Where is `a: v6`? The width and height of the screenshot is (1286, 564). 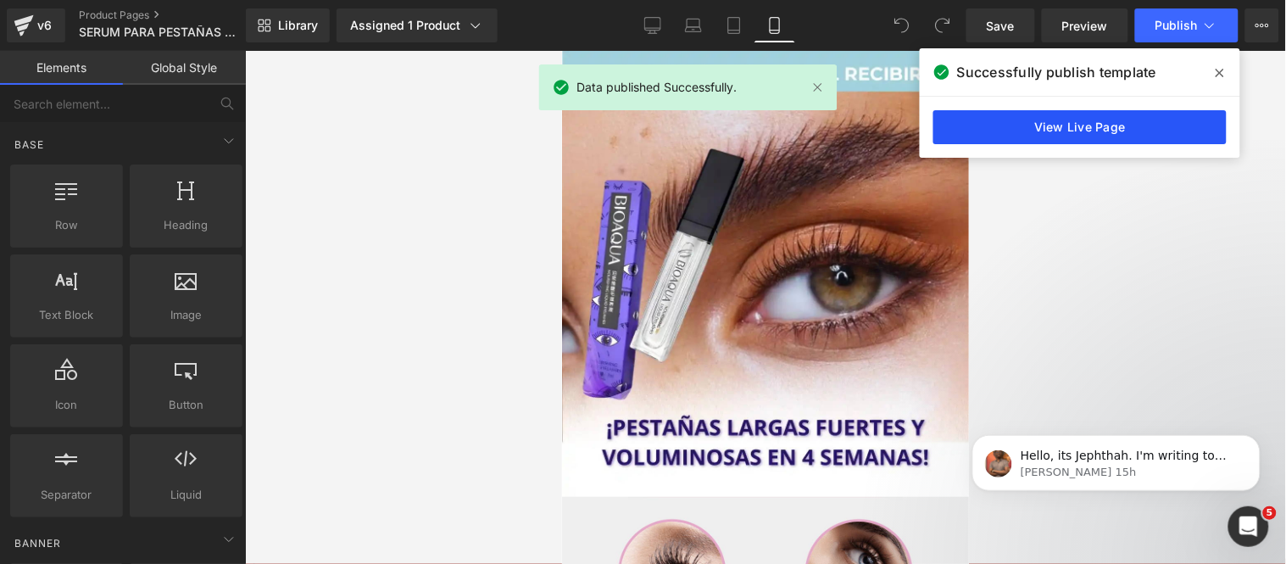
a: v6 is located at coordinates (36, 25).